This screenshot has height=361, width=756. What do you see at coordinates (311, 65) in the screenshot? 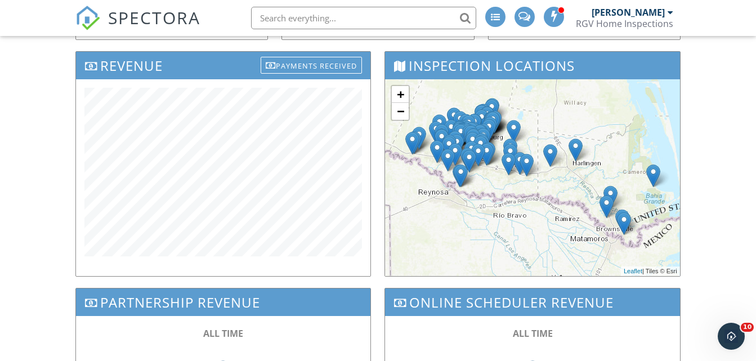
I see `div: Payments Received` at bounding box center [311, 65].